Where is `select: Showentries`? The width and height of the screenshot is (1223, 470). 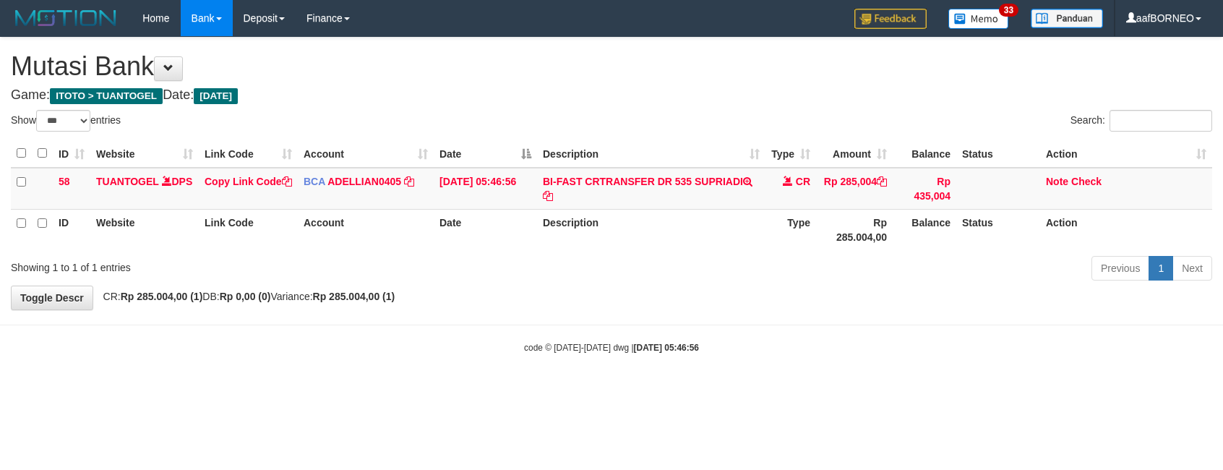
select: Showentries is located at coordinates (63, 121).